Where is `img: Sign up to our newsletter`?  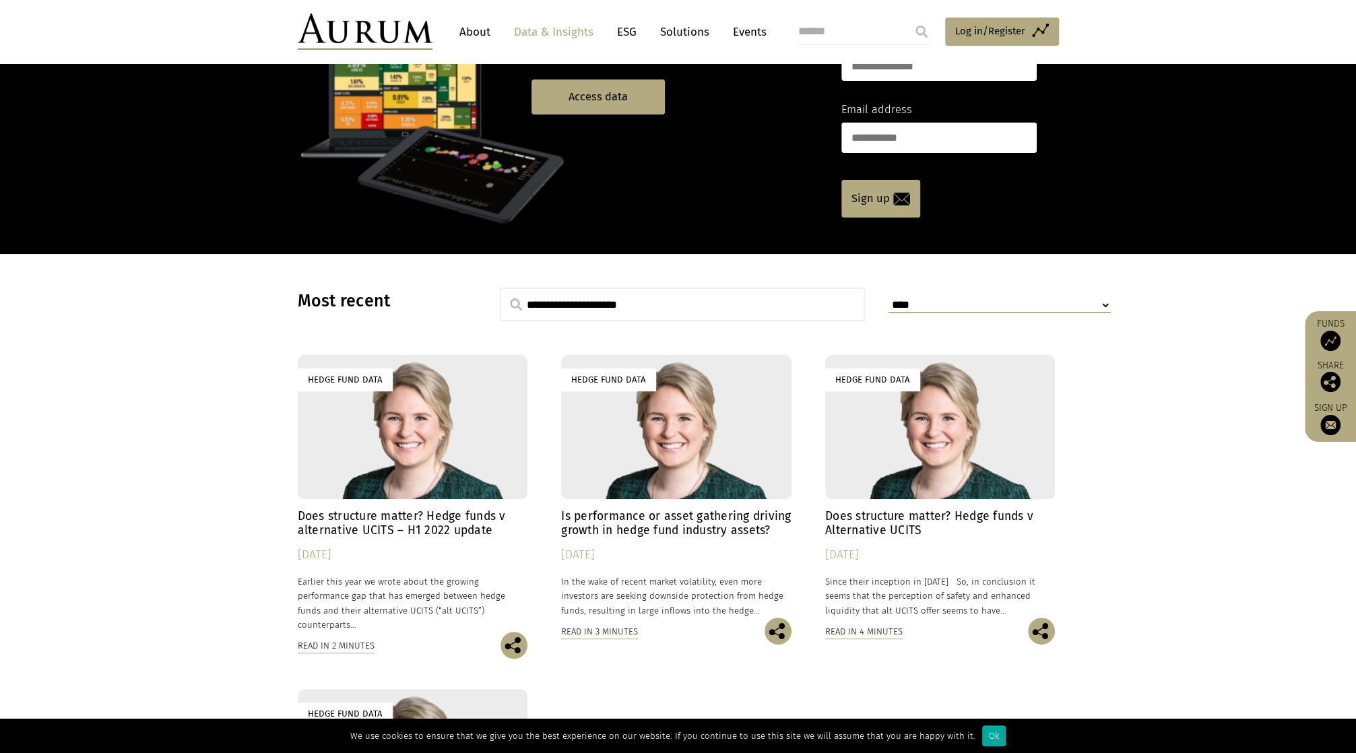
img: Sign up to our newsletter is located at coordinates (1331, 425).